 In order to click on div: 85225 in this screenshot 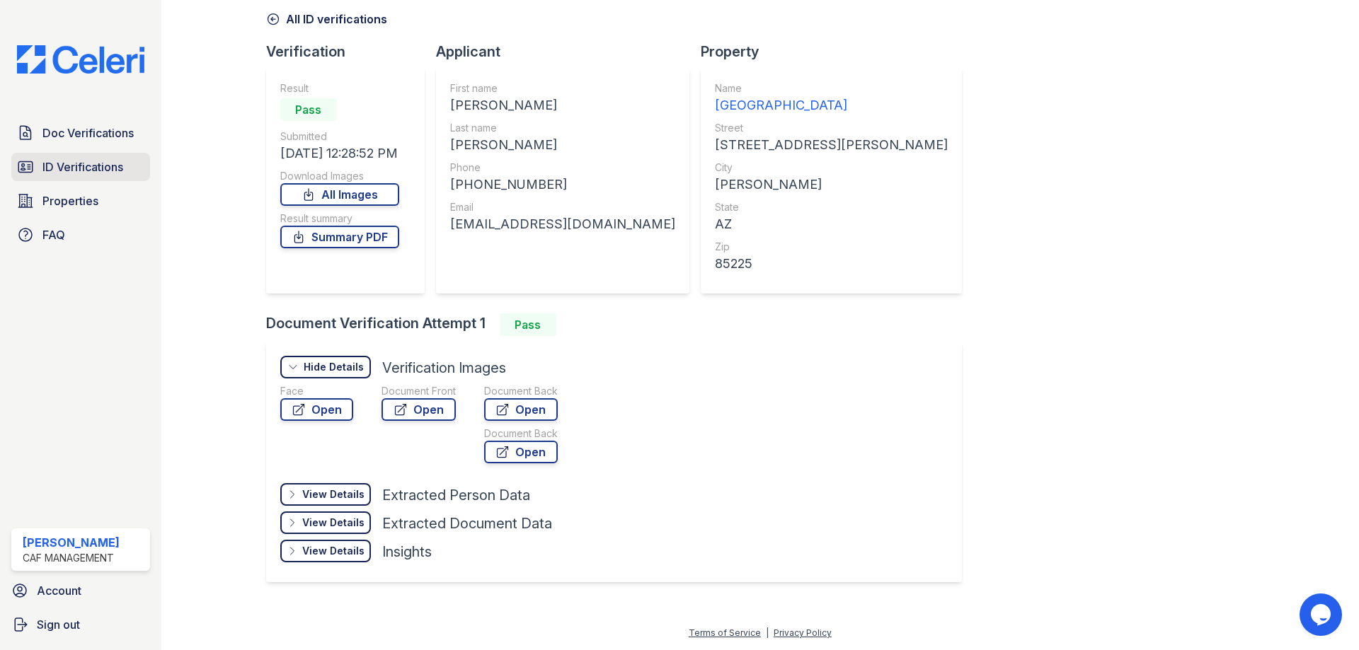, I will do `click(831, 264)`.